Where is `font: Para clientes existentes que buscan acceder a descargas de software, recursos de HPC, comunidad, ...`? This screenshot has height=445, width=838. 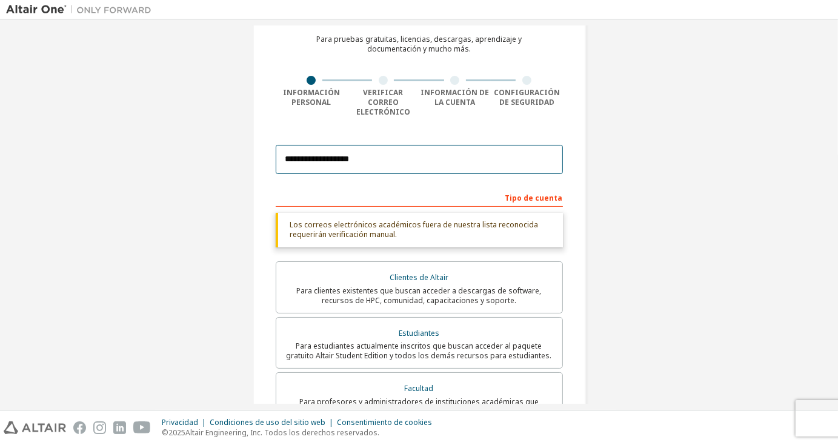
font: Para clientes existentes que buscan acceder a descargas de software, recursos de HPC, comunidad, ... is located at coordinates (419, 295).